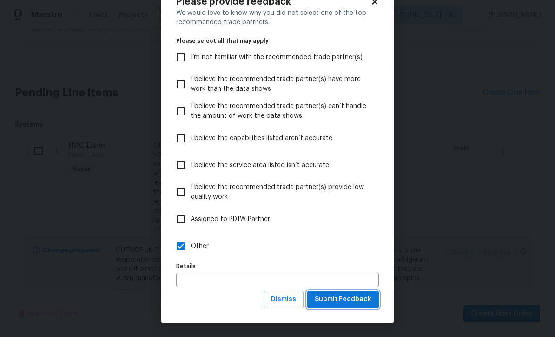  Describe the element at coordinates (278, 266) in the screenshot. I see `label: Details` at that location.